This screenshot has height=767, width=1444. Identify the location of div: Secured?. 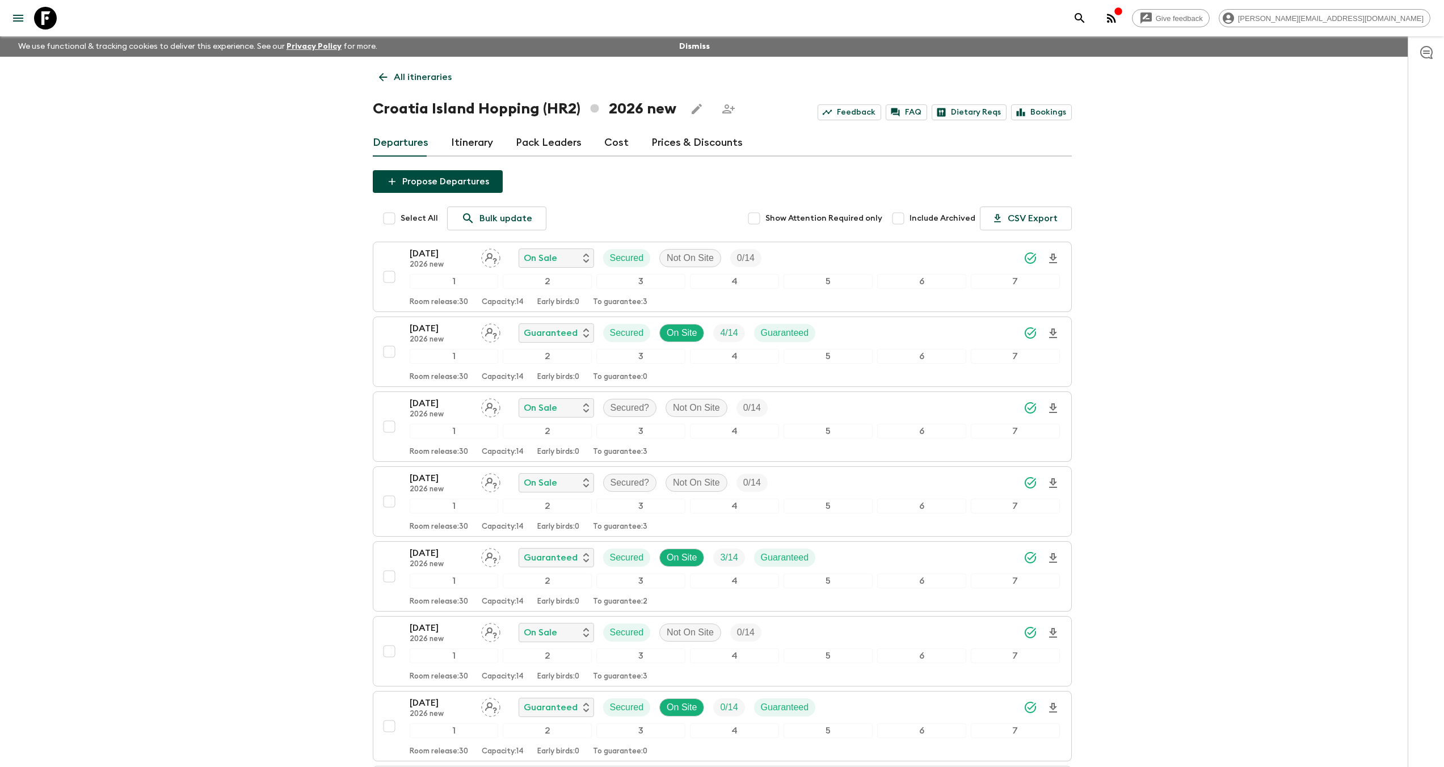
(630, 483).